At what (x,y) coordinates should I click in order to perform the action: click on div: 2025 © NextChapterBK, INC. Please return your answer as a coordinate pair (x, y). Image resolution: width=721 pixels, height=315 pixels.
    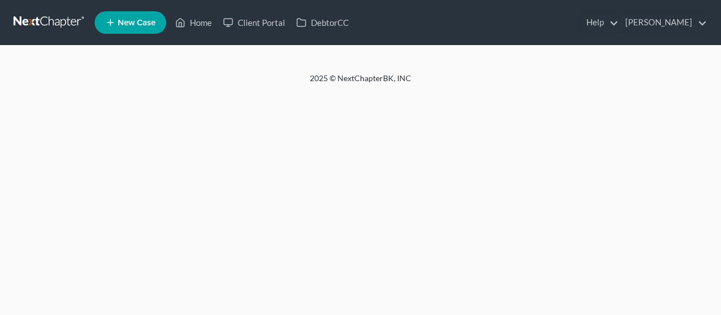
    Looking at the image, I should click on (361, 83).